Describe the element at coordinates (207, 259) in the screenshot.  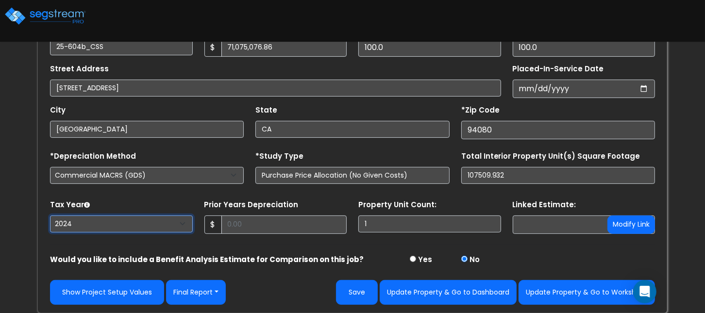
I see `strong: Would you like to include a Benefit Analysis Estimate for Comparison on this job?` at that location.